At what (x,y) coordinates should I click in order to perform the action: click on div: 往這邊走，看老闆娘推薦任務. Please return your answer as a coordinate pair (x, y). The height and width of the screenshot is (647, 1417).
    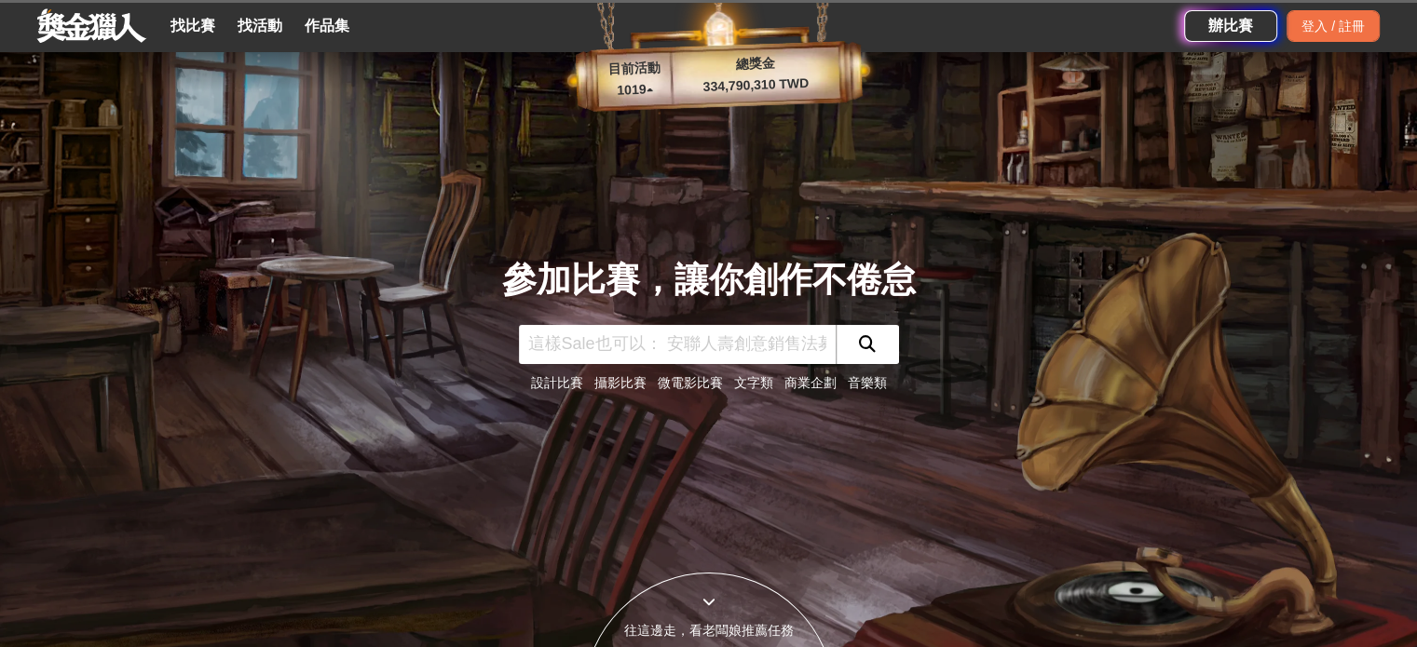
    Looking at the image, I should click on (709, 631).